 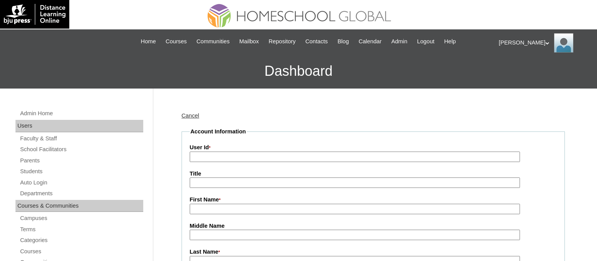 What do you see at coordinates (450, 41) in the screenshot?
I see `a: Help` at bounding box center [450, 41].